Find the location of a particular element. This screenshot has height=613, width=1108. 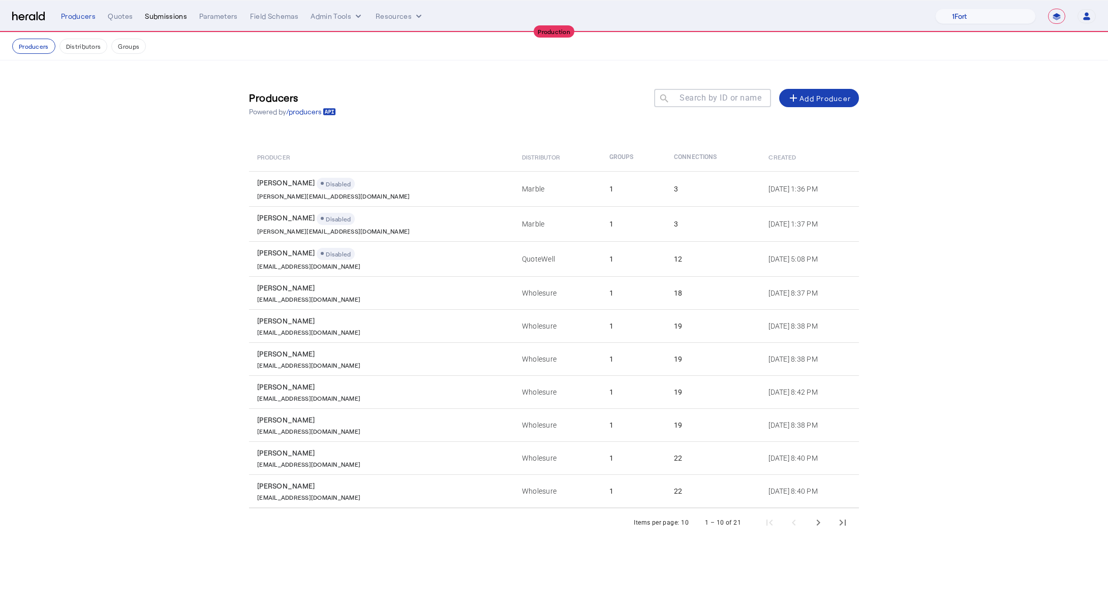

p: Powered by is located at coordinates (292, 112).